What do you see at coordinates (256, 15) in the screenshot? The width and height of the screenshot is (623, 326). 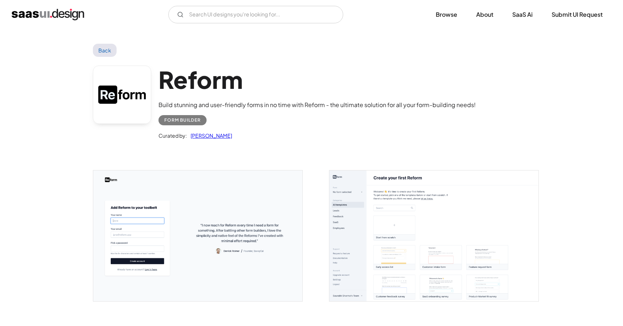 I see `form: Email Form` at bounding box center [256, 15].